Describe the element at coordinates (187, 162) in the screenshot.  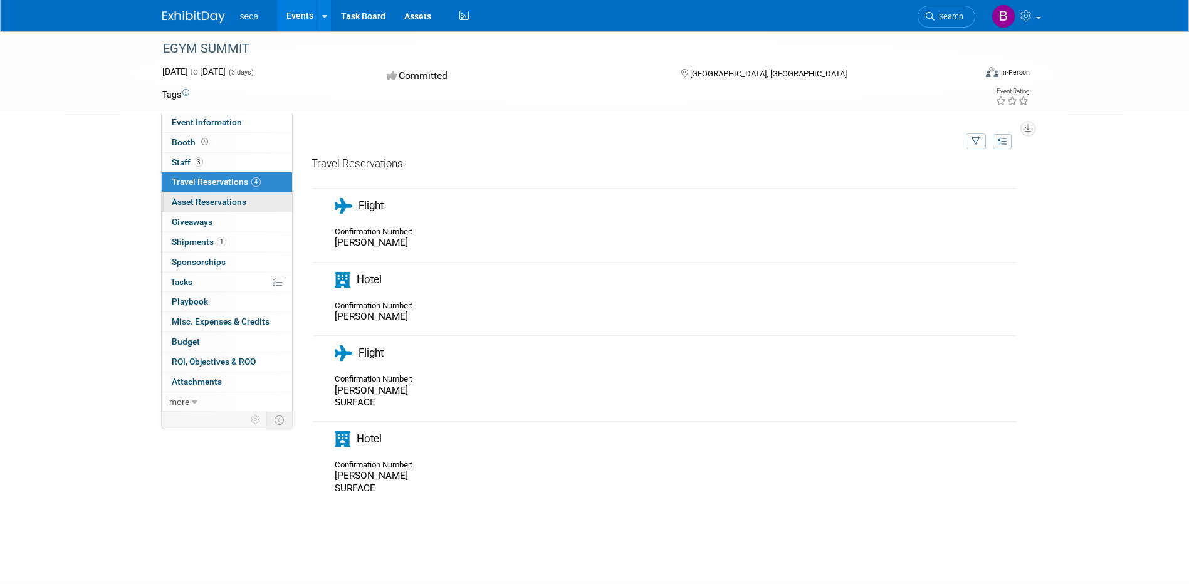
I see `span: Staff` at that location.